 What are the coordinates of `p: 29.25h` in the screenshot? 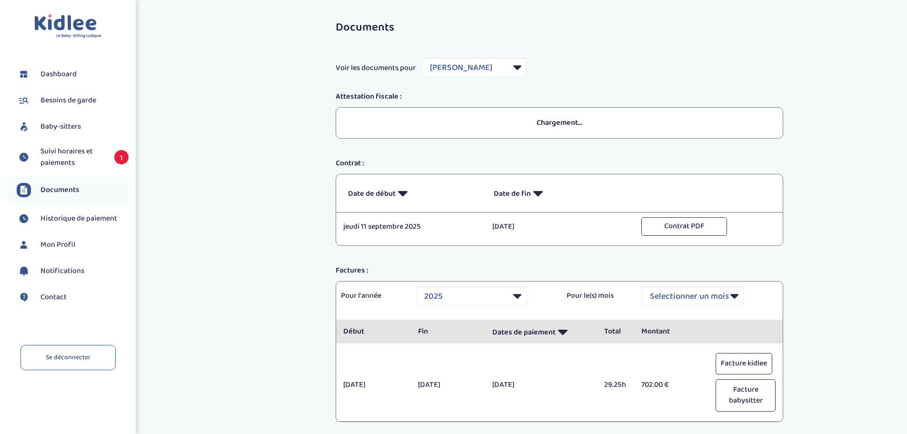 It's located at (616, 385).